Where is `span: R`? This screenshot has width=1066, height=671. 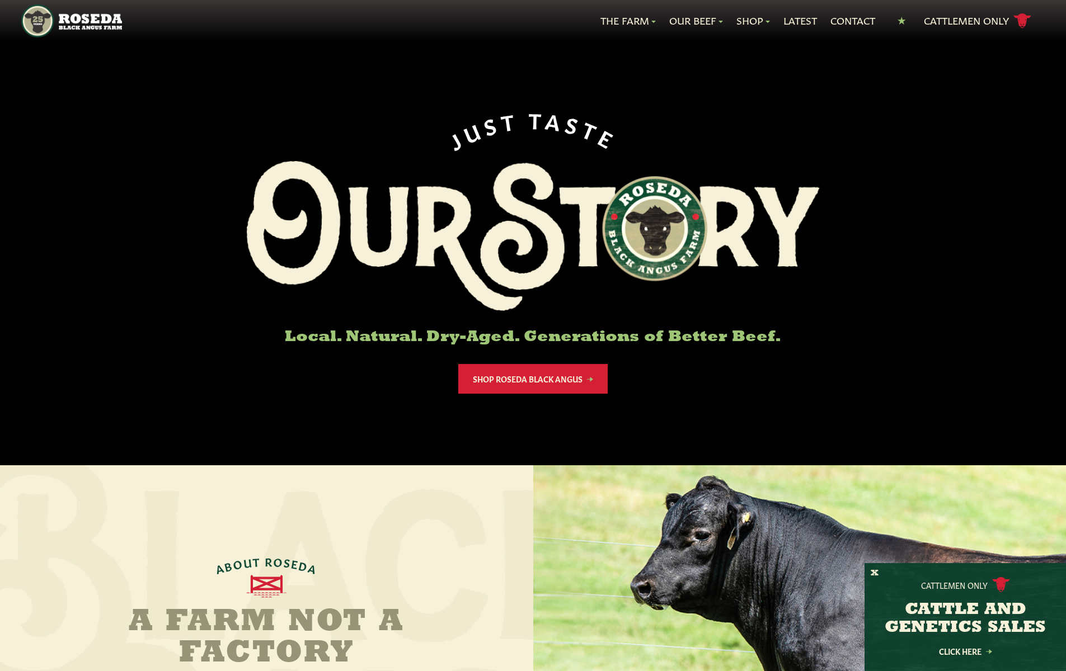
span: R is located at coordinates (269, 561).